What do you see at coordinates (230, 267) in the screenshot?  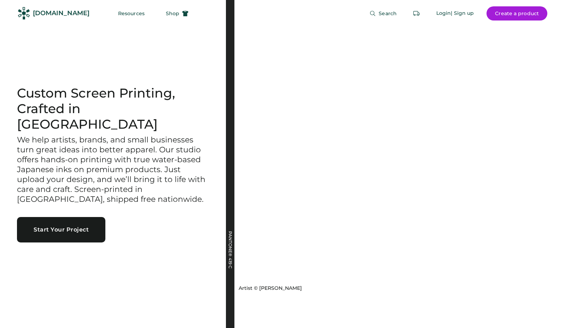 I see `div: PANTONE® 419 C` at bounding box center [230, 267].